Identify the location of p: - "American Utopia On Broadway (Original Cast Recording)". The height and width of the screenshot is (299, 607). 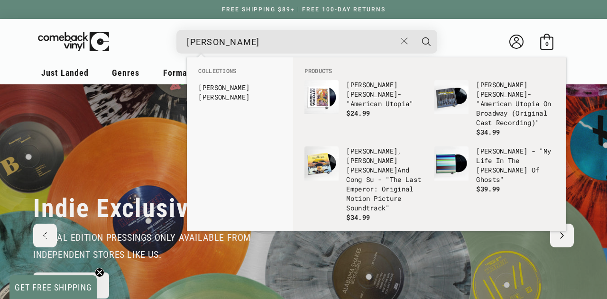
(516, 104).